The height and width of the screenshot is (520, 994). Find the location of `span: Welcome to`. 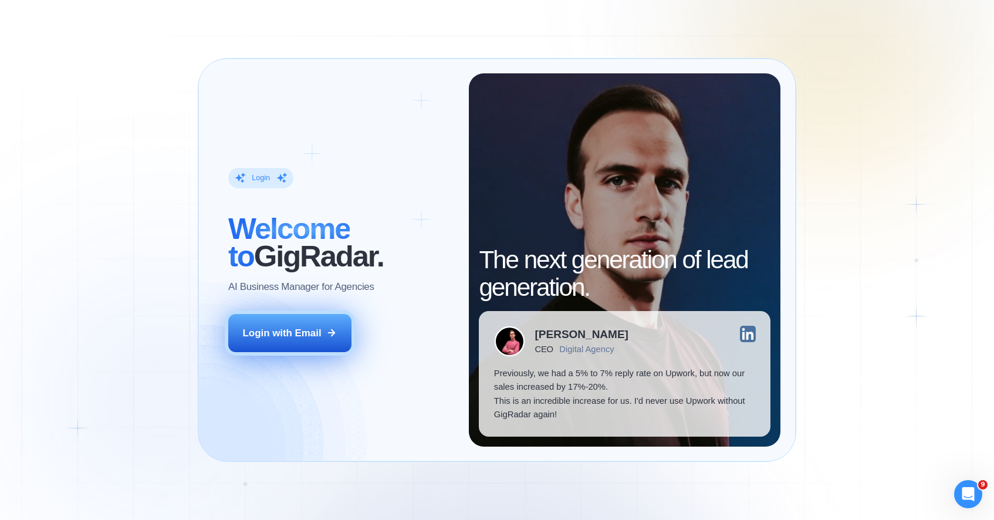

span: Welcome to is located at coordinates (289, 242).